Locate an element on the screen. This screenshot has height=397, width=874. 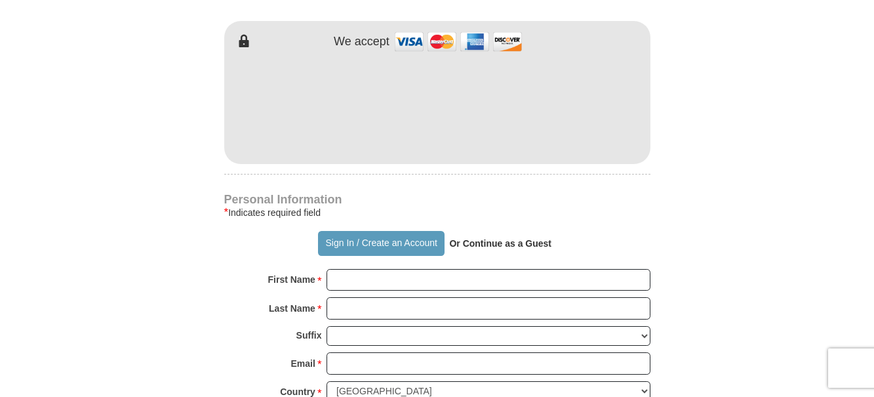
h4: Personal Information is located at coordinates (437, 199).